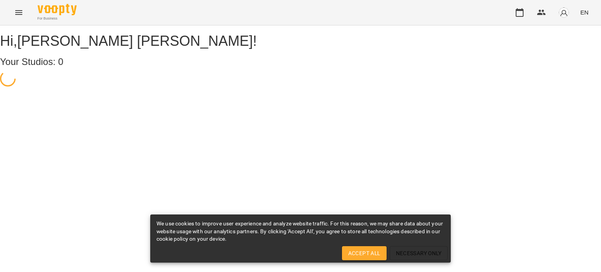 This screenshot has height=272, width=601. I want to click on img: Voopty Logo, so click(57, 9).